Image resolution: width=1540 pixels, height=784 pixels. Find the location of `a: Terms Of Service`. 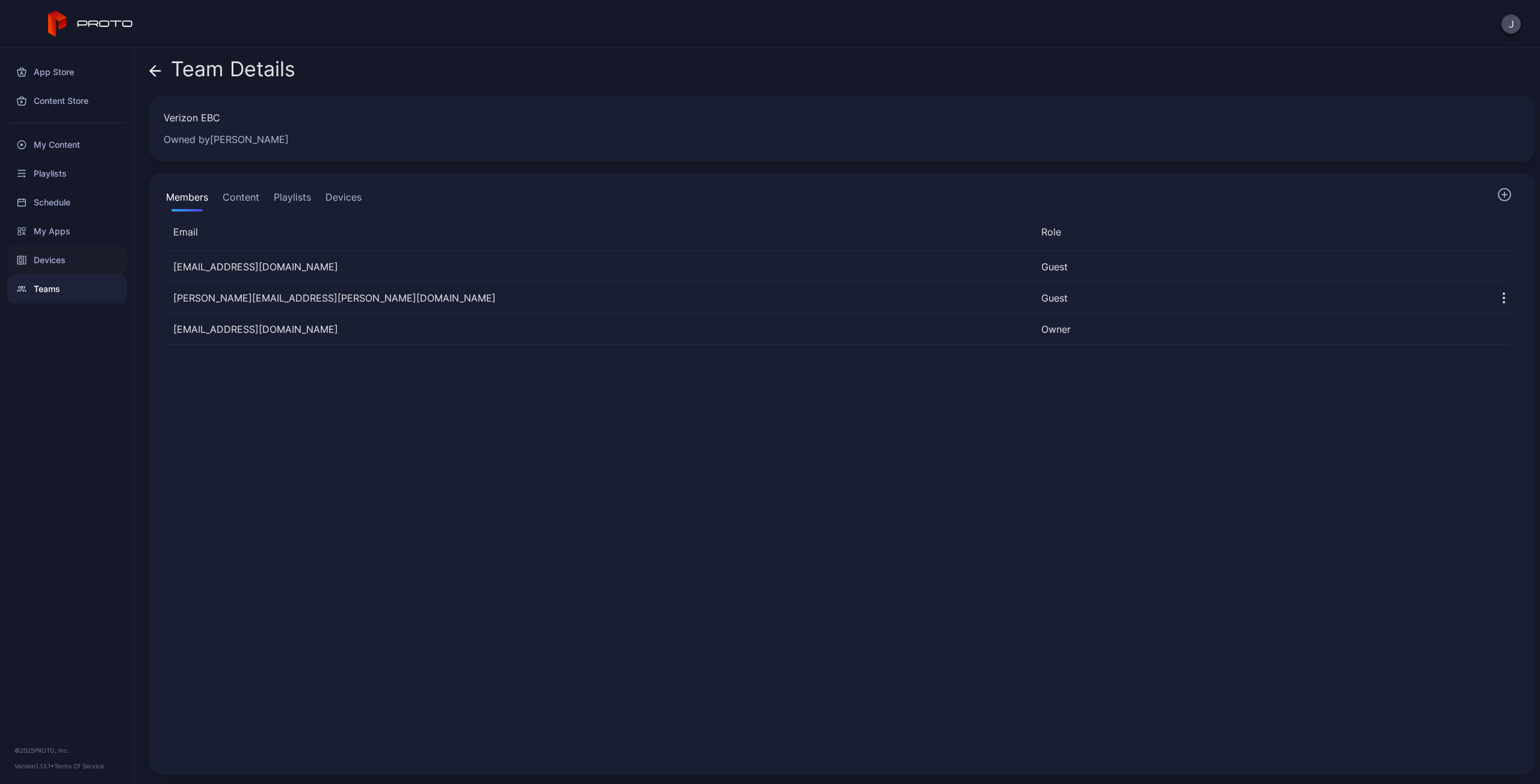

a: Terms Of Service is located at coordinates (79, 766).